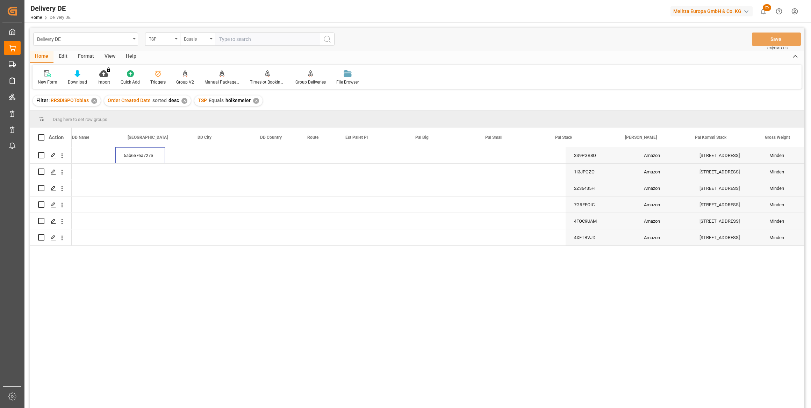 This screenshot has height=408, width=811. I want to click on div: View, so click(110, 57).